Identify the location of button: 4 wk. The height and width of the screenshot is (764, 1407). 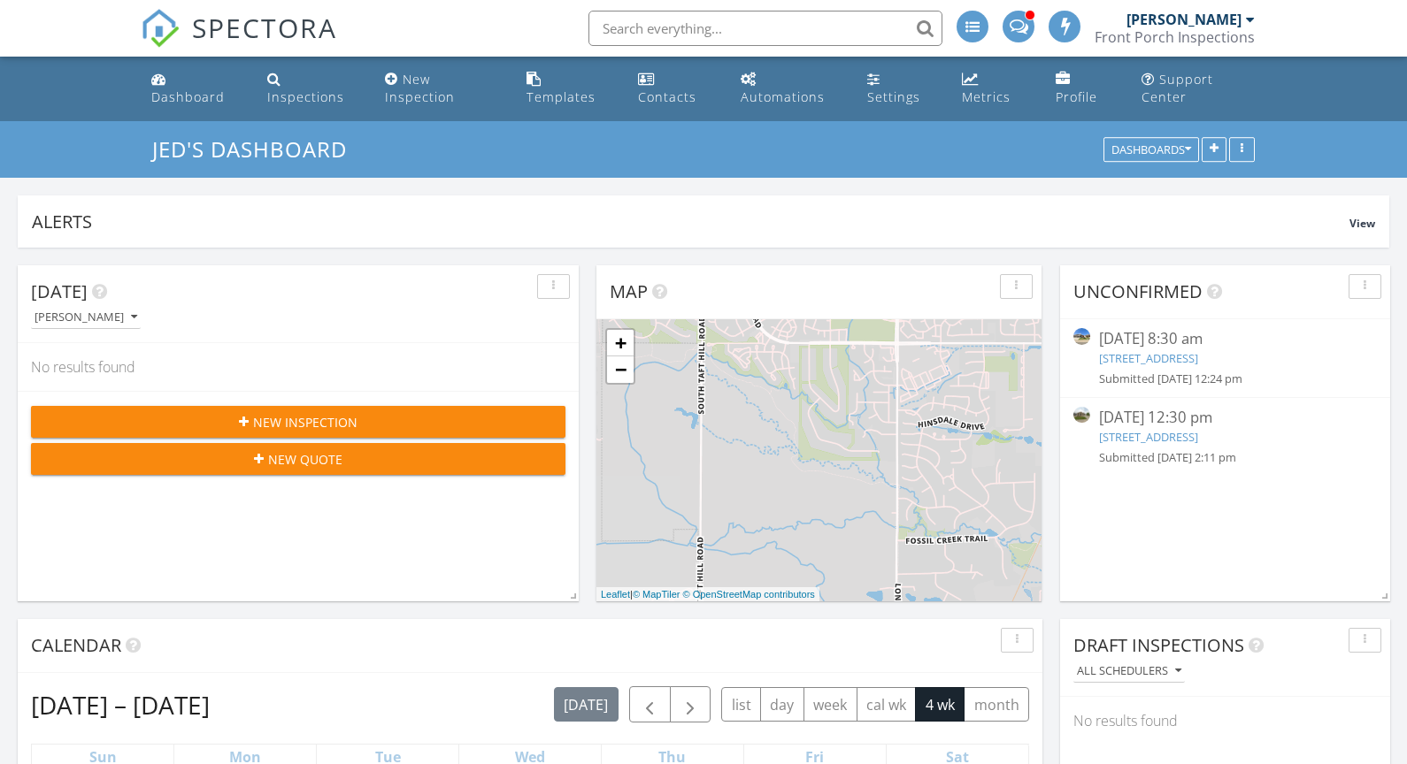
(940, 704).